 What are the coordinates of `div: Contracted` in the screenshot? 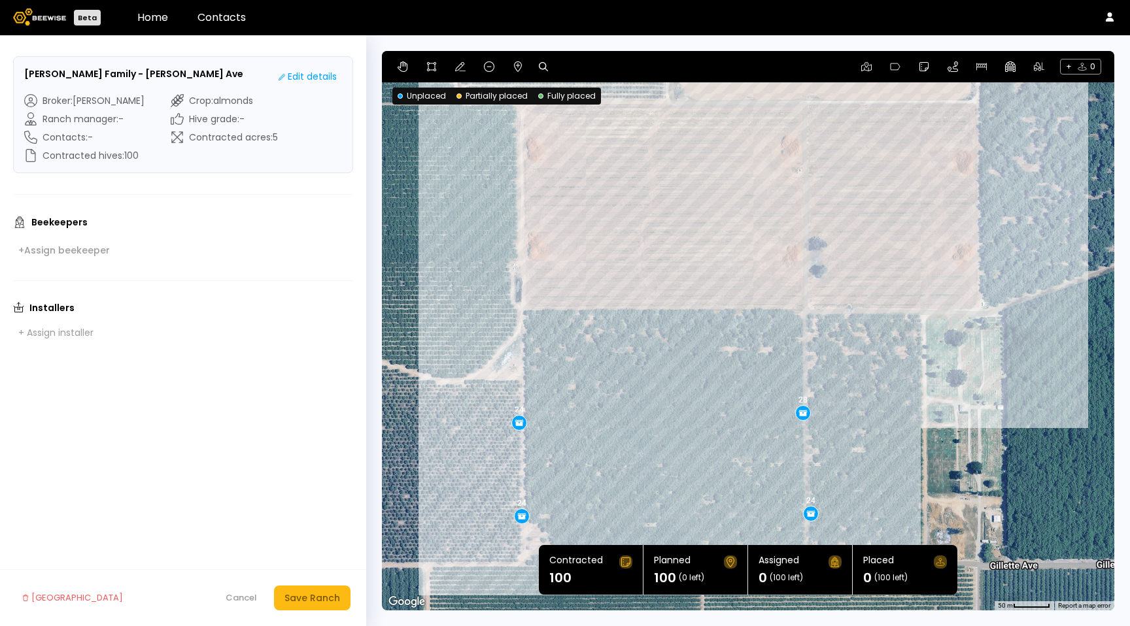 It's located at (576, 562).